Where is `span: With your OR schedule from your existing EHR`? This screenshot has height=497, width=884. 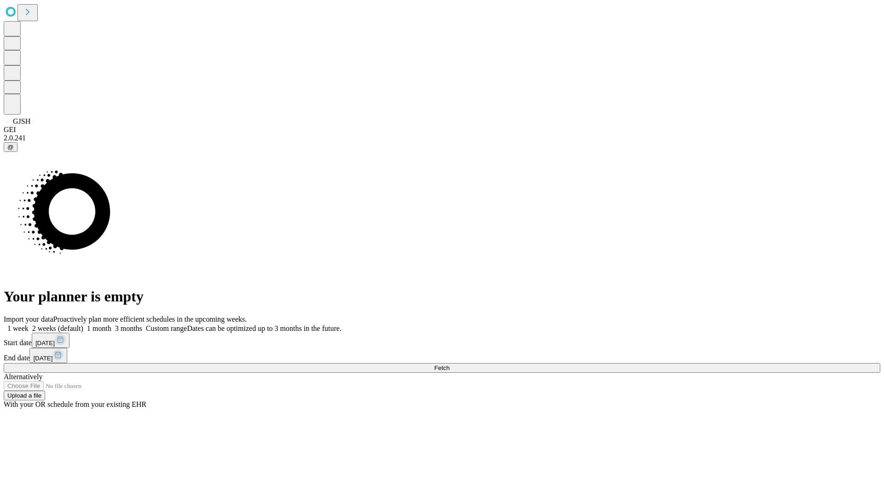 span: With your OR schedule from your existing EHR is located at coordinates (75, 404).